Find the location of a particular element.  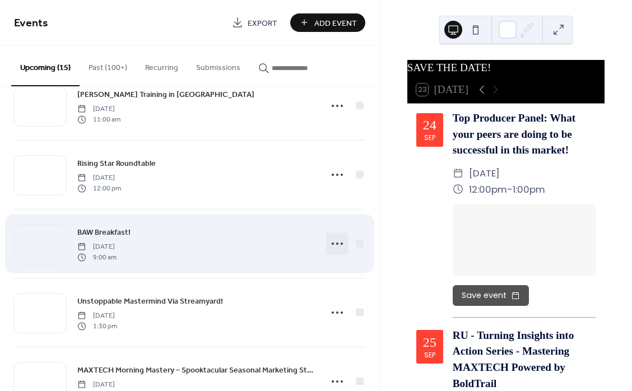

span: MAXTECH Morning Mastery – Spooktacular Seasonal Marketing Strategies is located at coordinates (196, 370).